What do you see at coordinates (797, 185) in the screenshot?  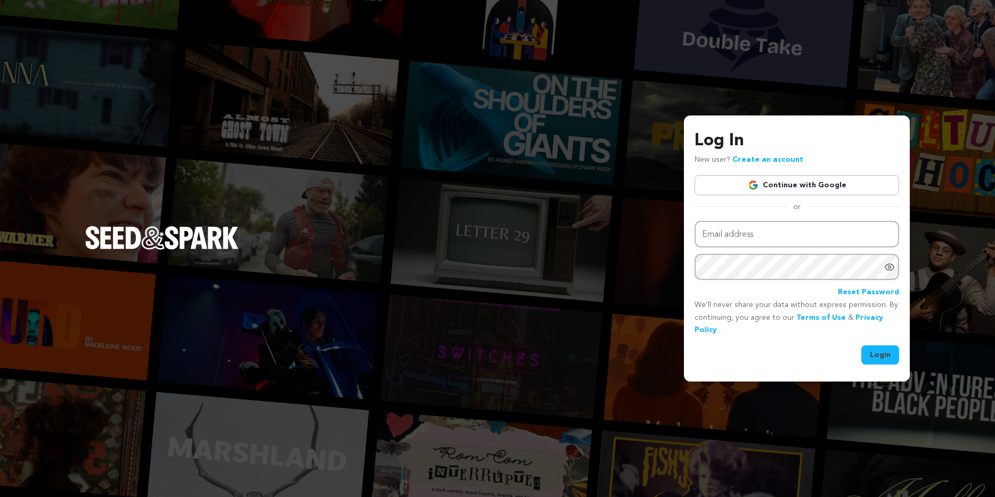 I see `a: Continue with Google` at bounding box center [797, 185].